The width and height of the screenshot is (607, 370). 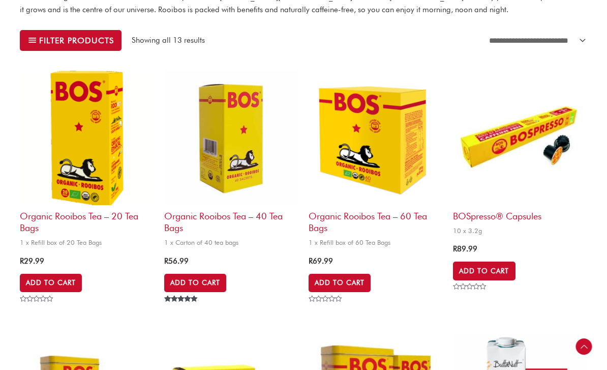 I want to click on img: BOS_tea-bag-carton-copy, so click(x=231, y=138).